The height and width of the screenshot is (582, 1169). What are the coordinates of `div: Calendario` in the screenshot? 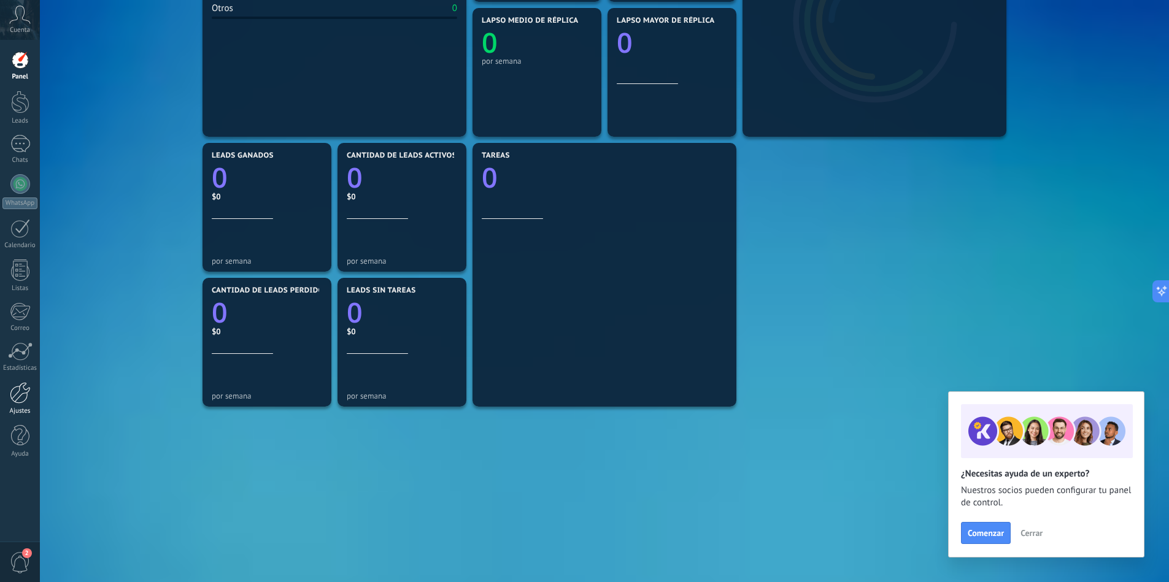 It's located at (20, 245).